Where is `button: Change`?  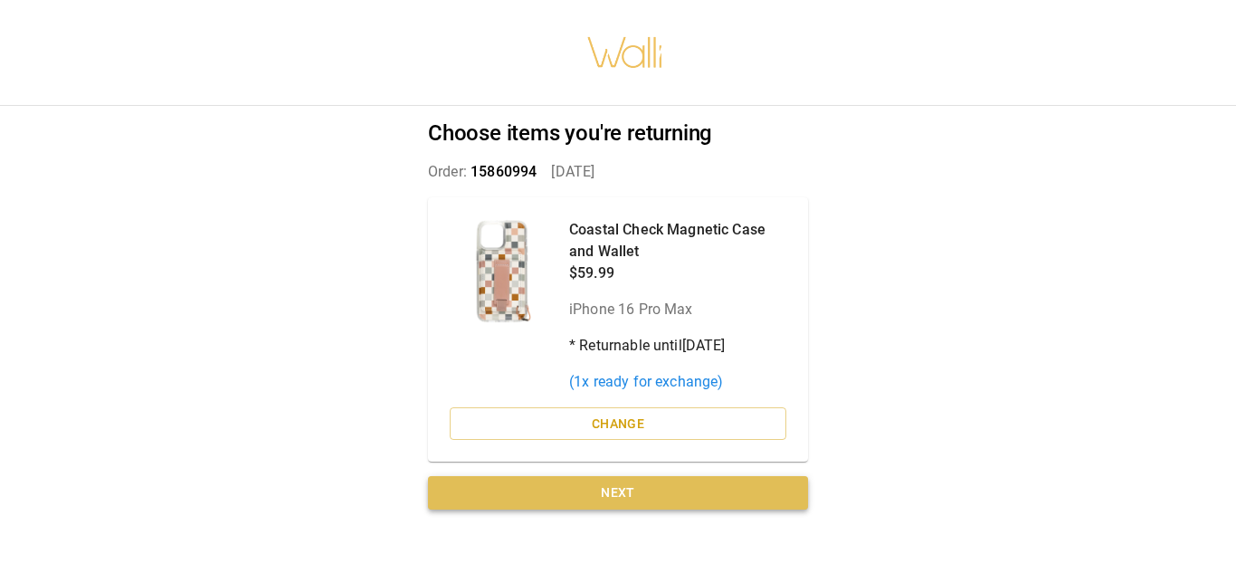
button: Change is located at coordinates (618, 423).